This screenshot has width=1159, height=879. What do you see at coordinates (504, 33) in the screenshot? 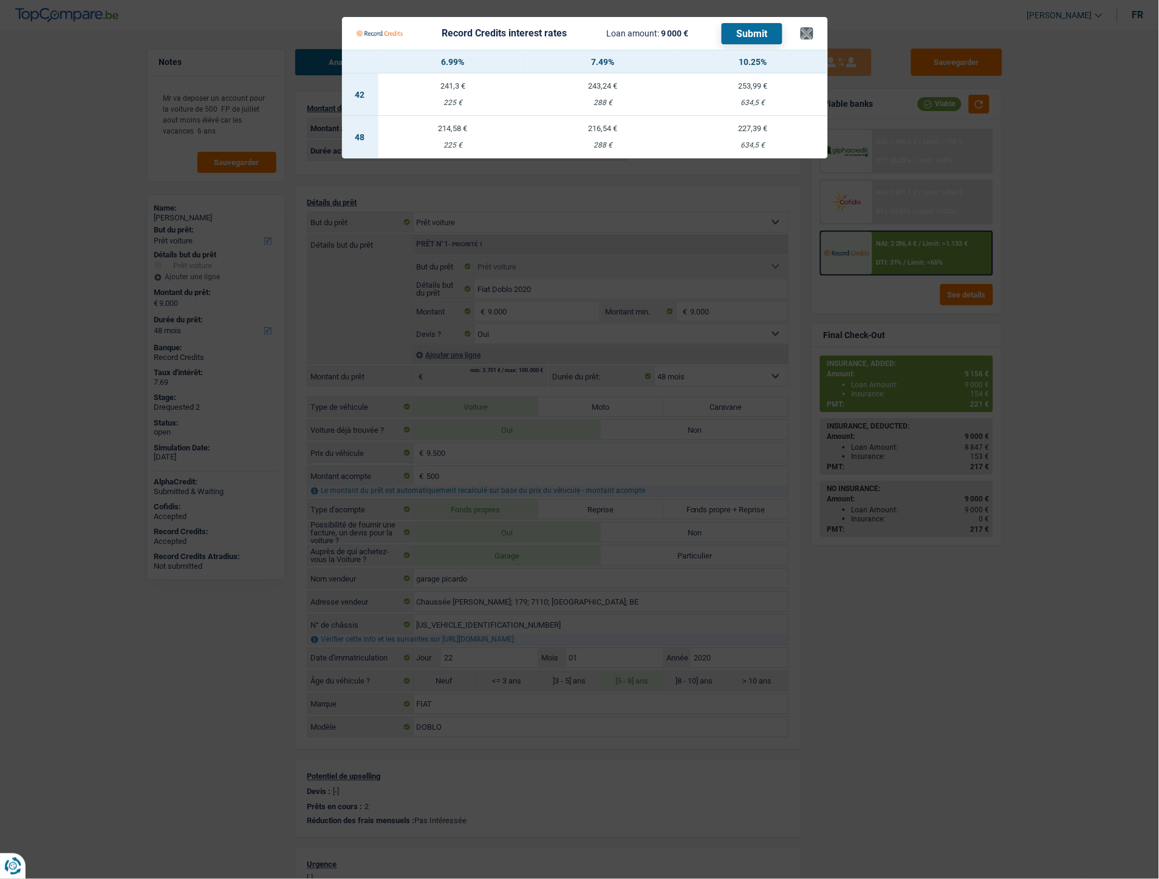
I see `div: Record Credits interest rates` at bounding box center [504, 33].